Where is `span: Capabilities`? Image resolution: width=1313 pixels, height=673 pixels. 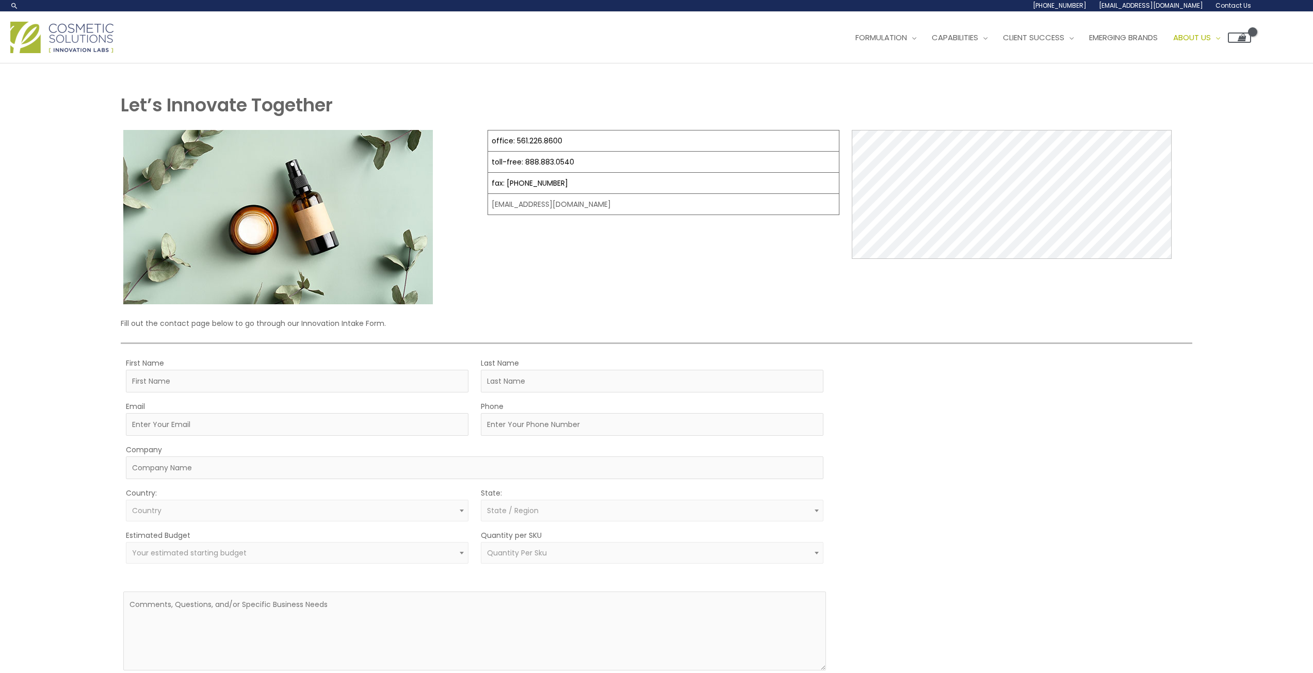 span: Capabilities is located at coordinates (955, 37).